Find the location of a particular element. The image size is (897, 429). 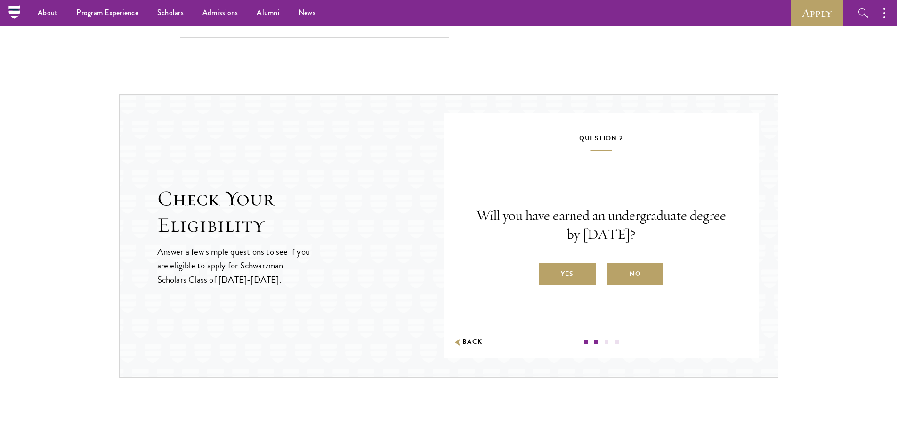

label: Yes is located at coordinates (568, 274).